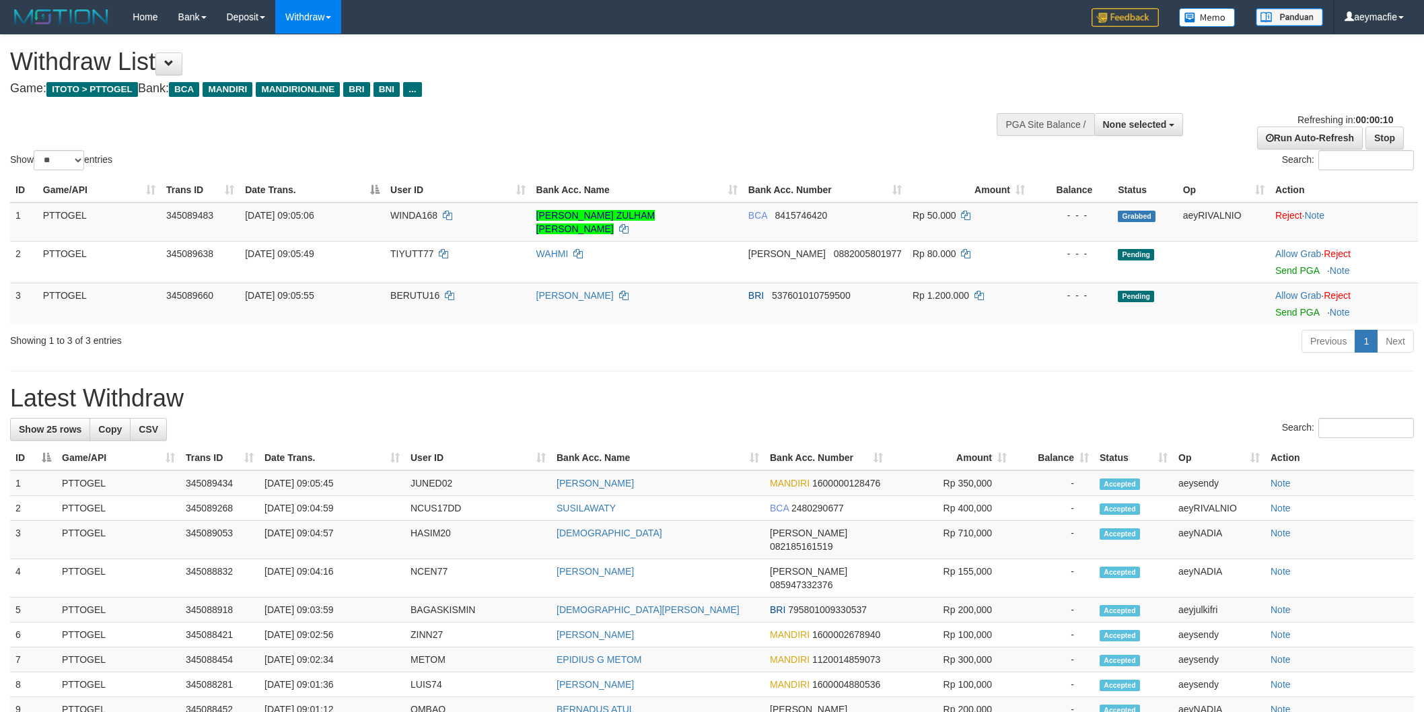  What do you see at coordinates (219, 635) in the screenshot?
I see `td: 345088421` at bounding box center [219, 635].